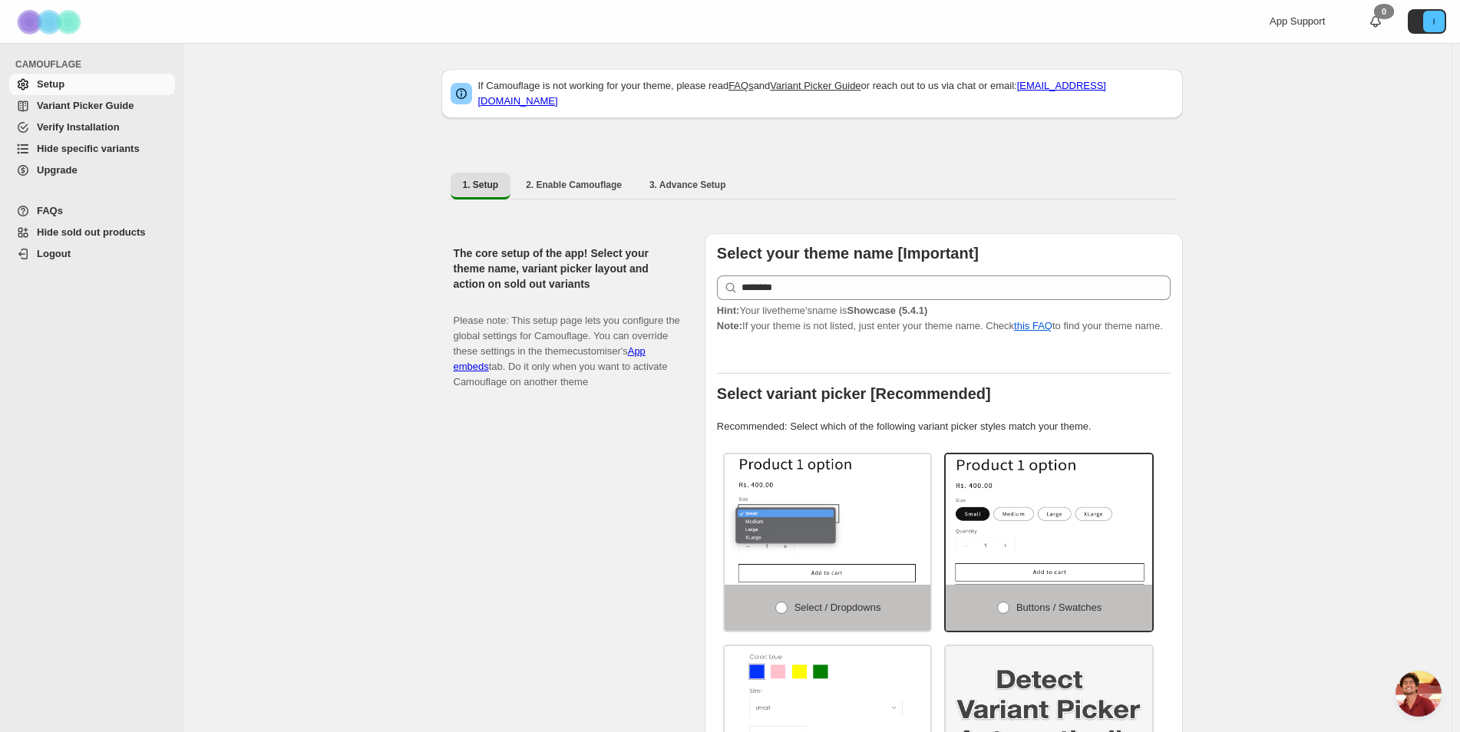  What do you see at coordinates (57, 170) in the screenshot?
I see `span: Upgrade` at bounding box center [57, 170].